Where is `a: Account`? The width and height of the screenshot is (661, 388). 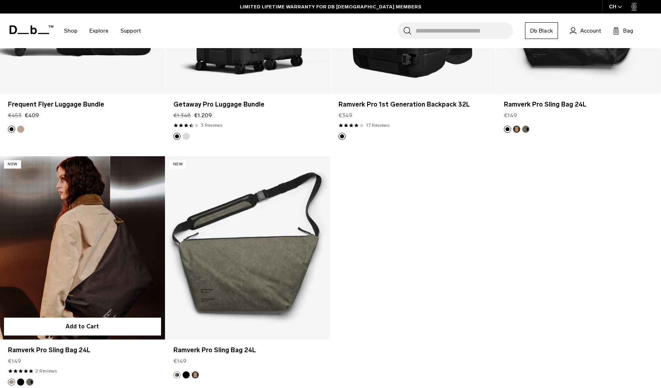
a: Account is located at coordinates (585, 31).